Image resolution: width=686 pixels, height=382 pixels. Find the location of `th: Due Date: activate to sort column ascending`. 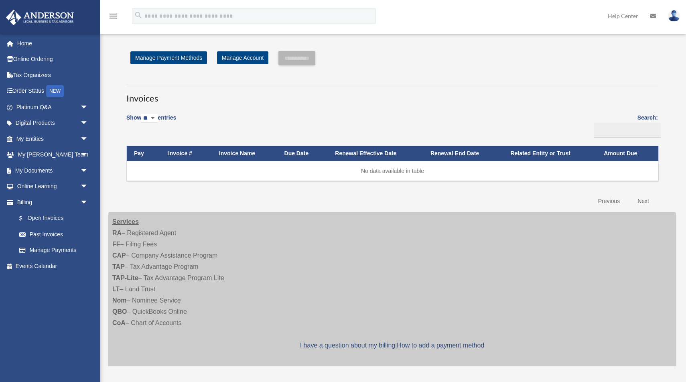

th: Due Date: activate to sort column ascending is located at coordinates (302, 153).